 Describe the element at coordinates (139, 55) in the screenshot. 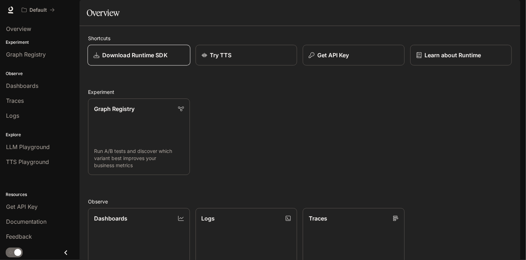

I see `a: Download Runtime SDK` at that location.